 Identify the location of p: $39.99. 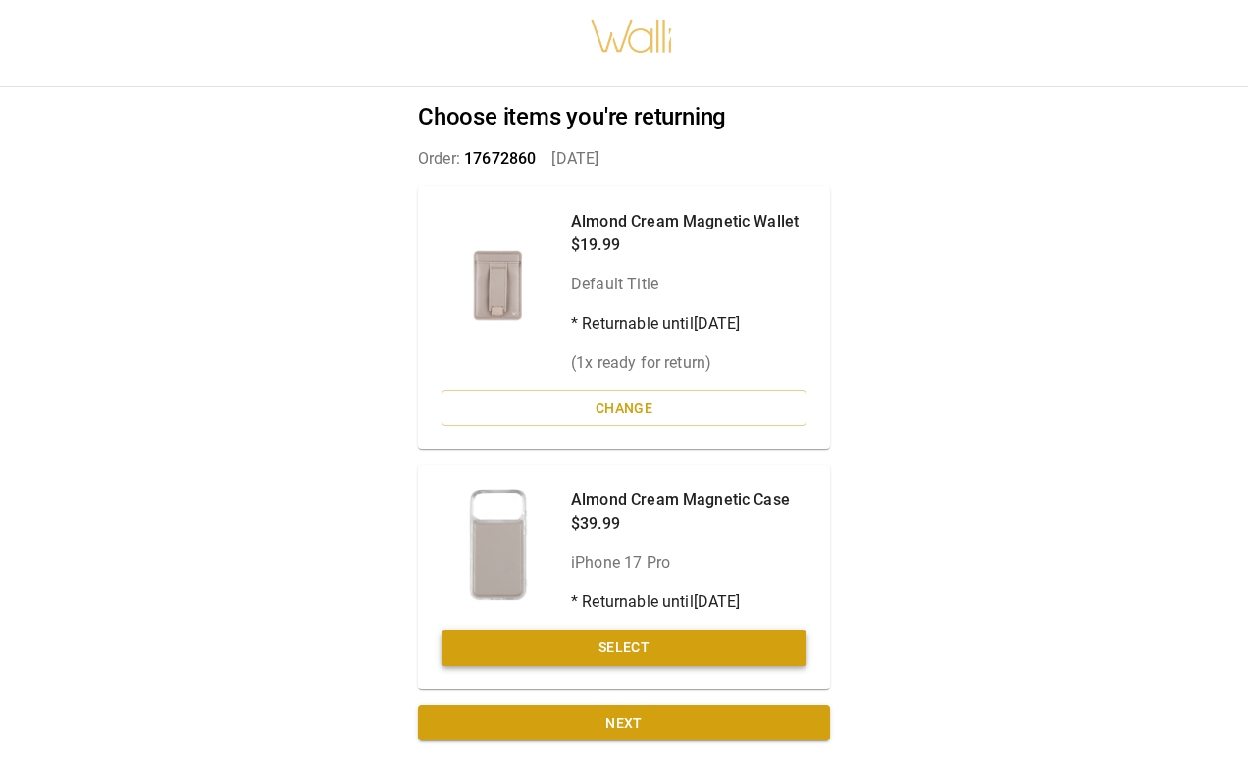
(680, 524).